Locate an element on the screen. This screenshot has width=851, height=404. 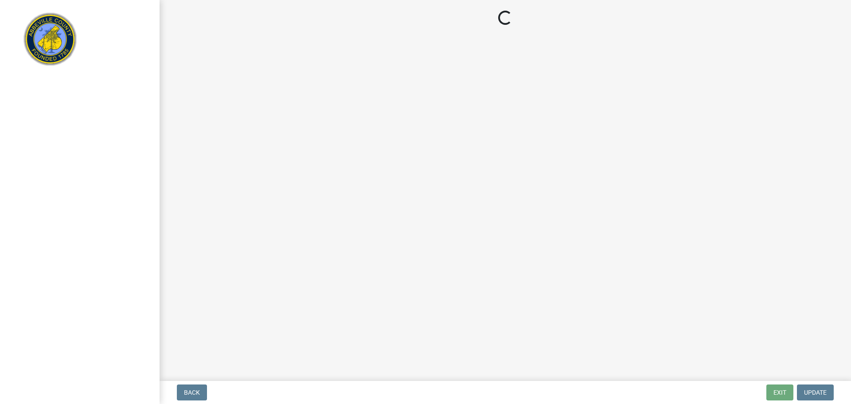
span: Update is located at coordinates (815, 392).